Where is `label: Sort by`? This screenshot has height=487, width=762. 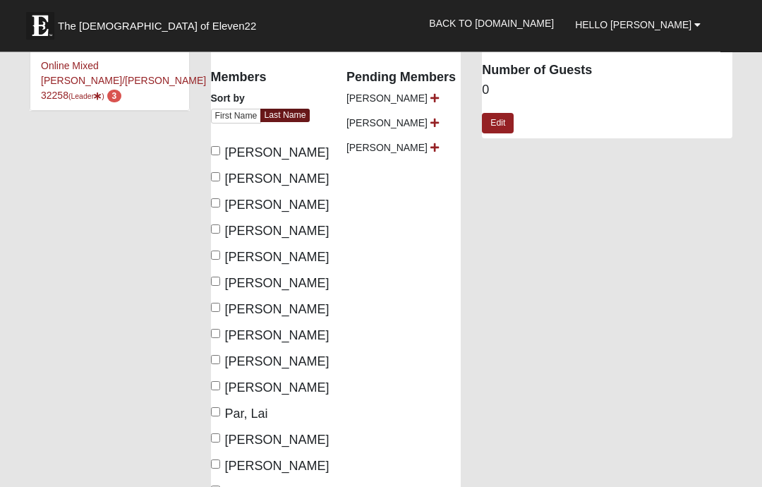 label: Sort by is located at coordinates (228, 99).